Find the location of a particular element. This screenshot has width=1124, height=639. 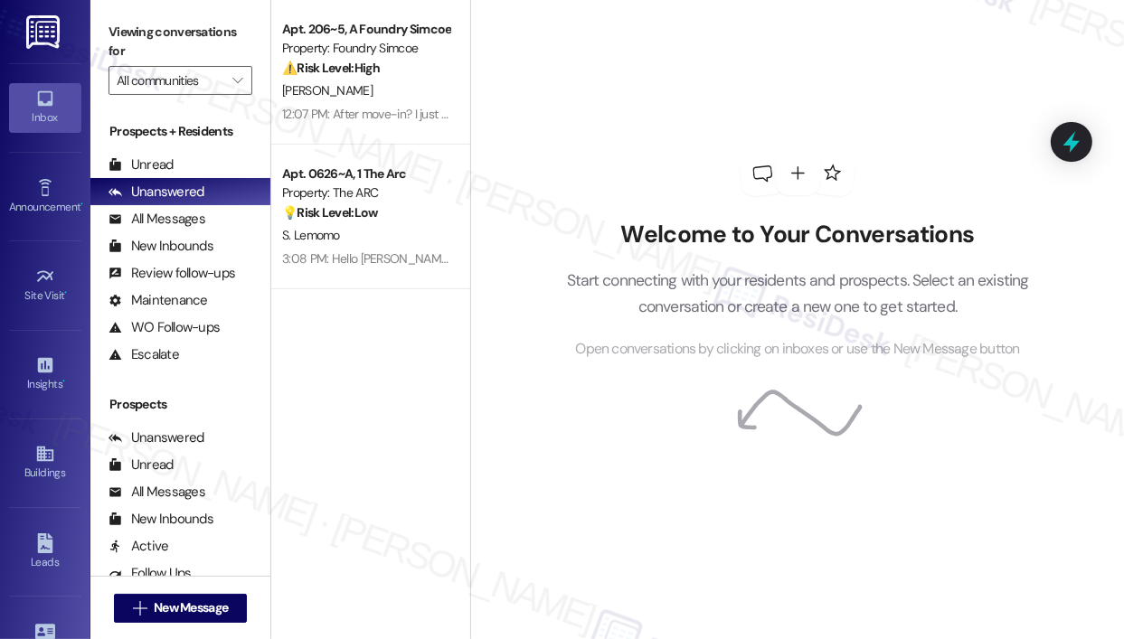

div: Prospects is located at coordinates (180, 404).